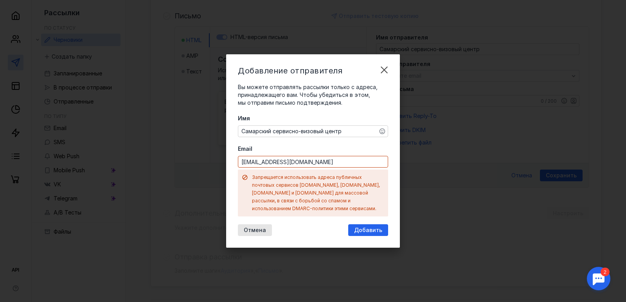 The image size is (626, 302). What do you see at coordinates (290, 71) in the screenshot?
I see `span: Добавление отправителя` at bounding box center [290, 71].